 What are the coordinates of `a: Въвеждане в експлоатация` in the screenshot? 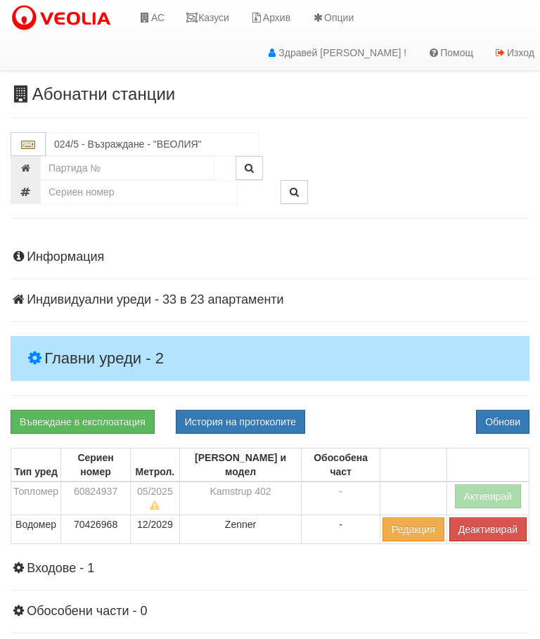 It's located at (82, 422).